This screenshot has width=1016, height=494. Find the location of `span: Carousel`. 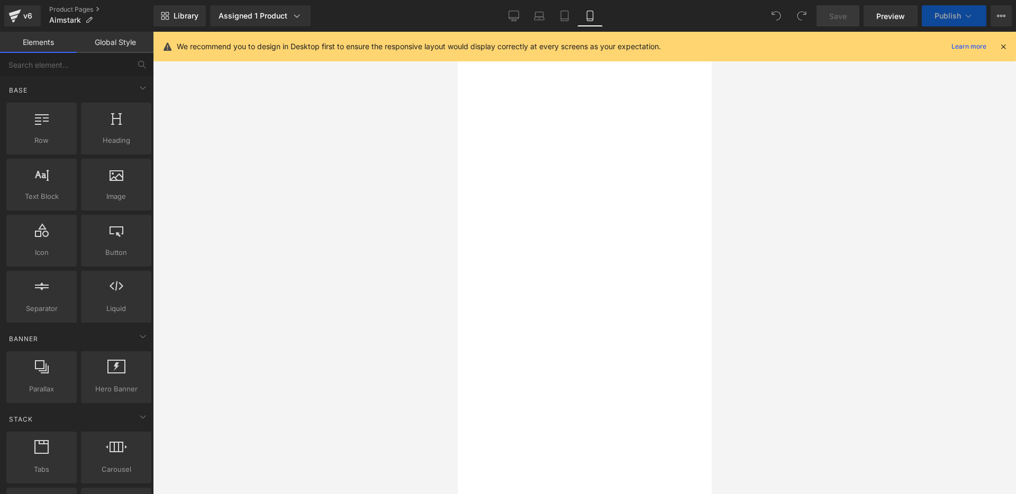

span: Carousel is located at coordinates (116, 470).